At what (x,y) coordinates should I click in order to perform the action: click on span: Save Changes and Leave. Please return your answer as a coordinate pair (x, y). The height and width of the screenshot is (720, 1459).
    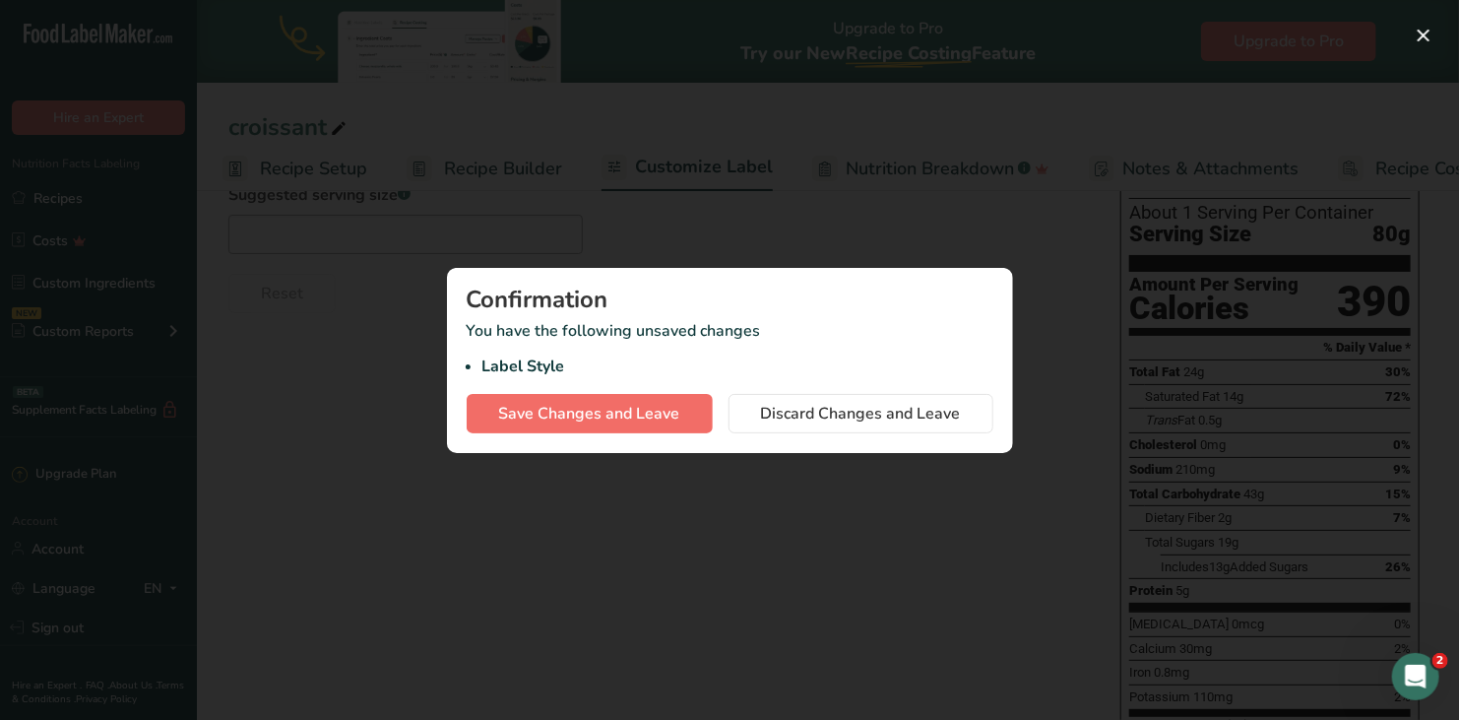
    Looking at the image, I should click on (590, 414).